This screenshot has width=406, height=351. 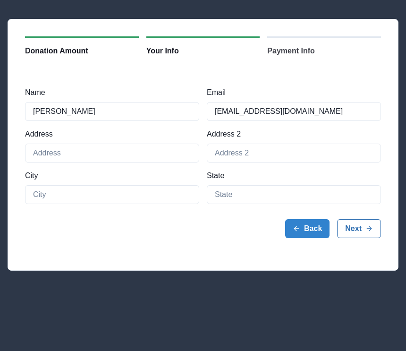 I want to click on span: Donation Amount, so click(x=57, y=51).